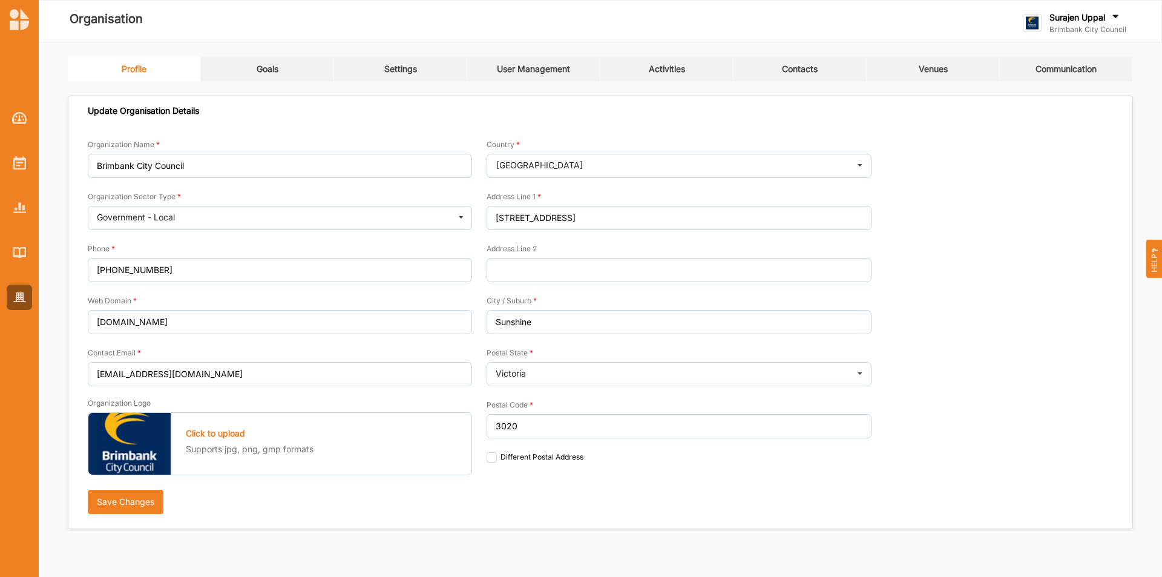  Describe the element at coordinates (511, 373) in the screenshot. I see `div: Victoria` at that location.